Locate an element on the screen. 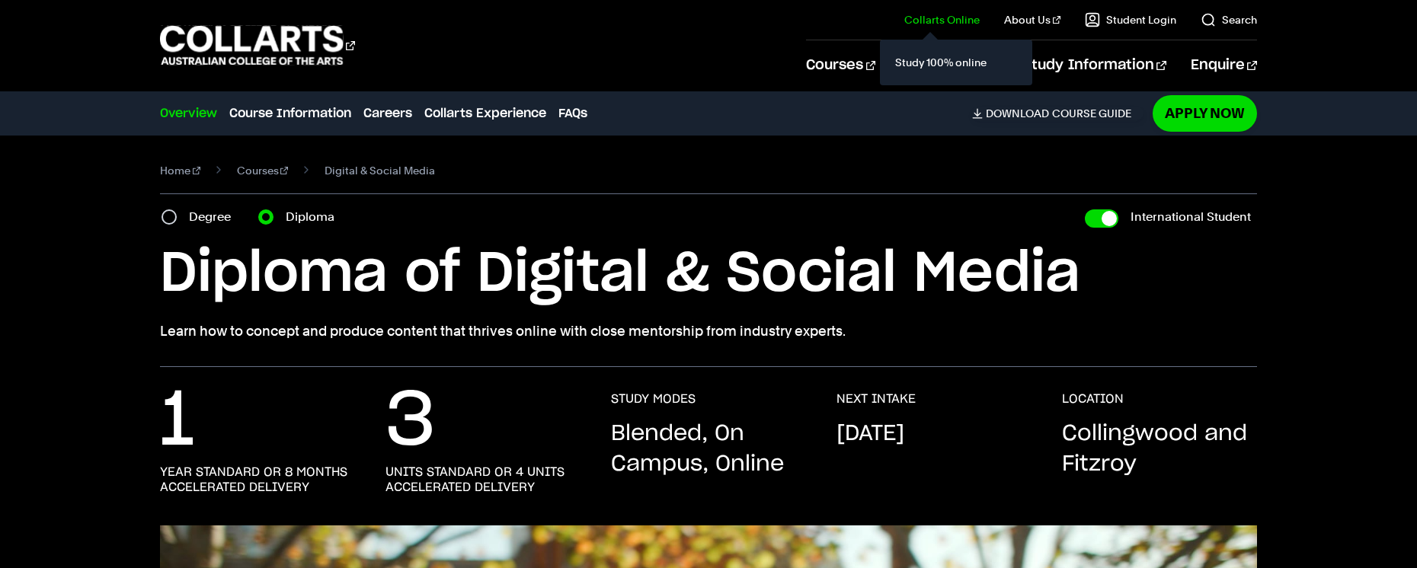  h3: NEXT INTAKE is located at coordinates (876, 399).